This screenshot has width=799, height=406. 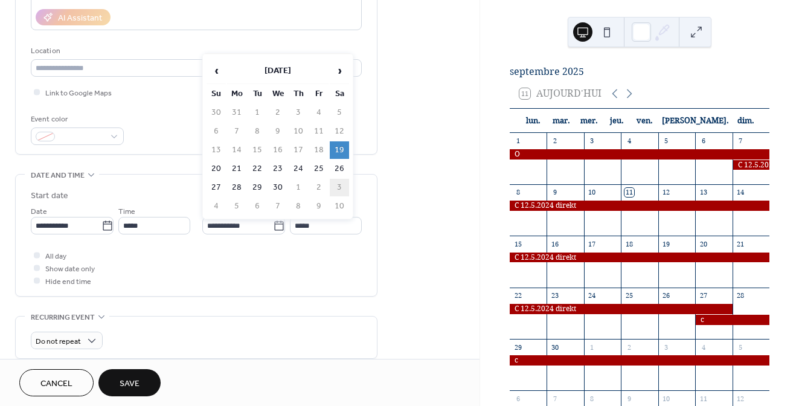 What do you see at coordinates (629, 243) in the screenshot?
I see `div: 18` at bounding box center [629, 243].